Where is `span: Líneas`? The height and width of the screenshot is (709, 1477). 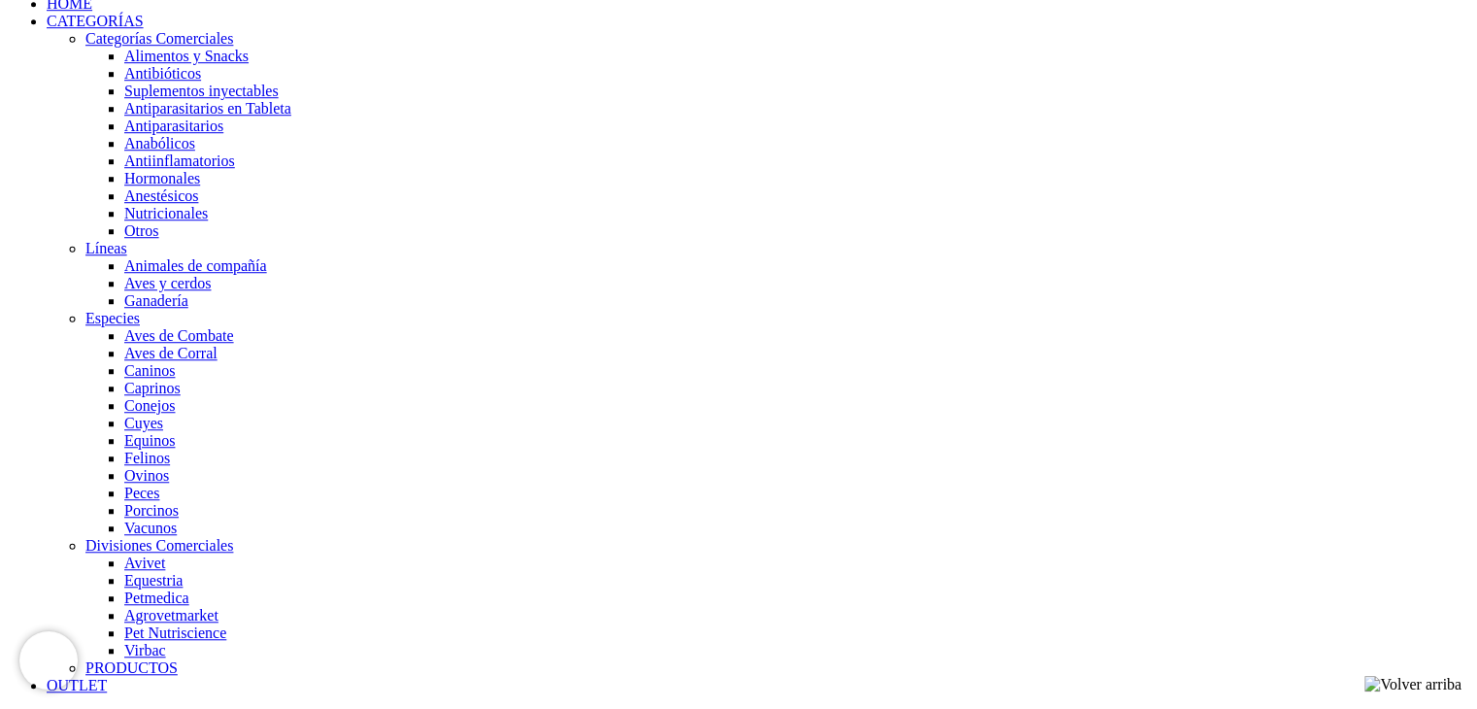 span: Líneas is located at coordinates (106, 248).